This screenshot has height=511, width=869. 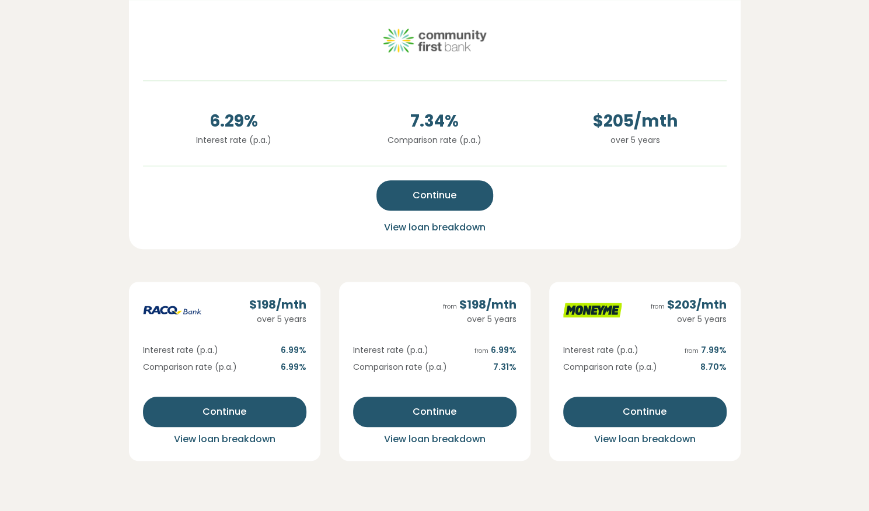 What do you see at coordinates (592, 310) in the screenshot?
I see `img: moneyme logo` at bounding box center [592, 310].